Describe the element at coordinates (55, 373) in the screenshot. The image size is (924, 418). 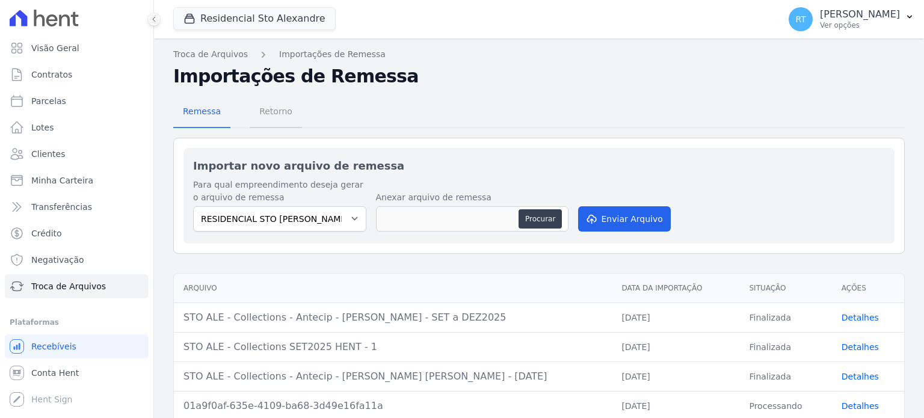
I see `span: Conta Hent` at that location.